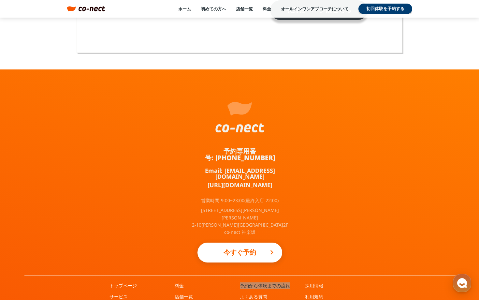 The width and height of the screenshot is (479, 300). Describe the element at coordinates (240, 252) in the screenshot. I see `a: 今すぐ予約keyboard_arrow_right` at that location.